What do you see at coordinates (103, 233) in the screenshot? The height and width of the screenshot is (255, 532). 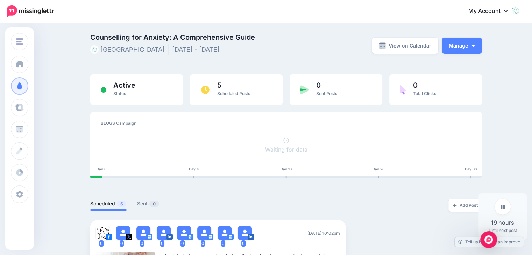 I see `img: 304940412_514149677377938_2776595006190808614_n-bsa155005.png` at bounding box center [103, 233].